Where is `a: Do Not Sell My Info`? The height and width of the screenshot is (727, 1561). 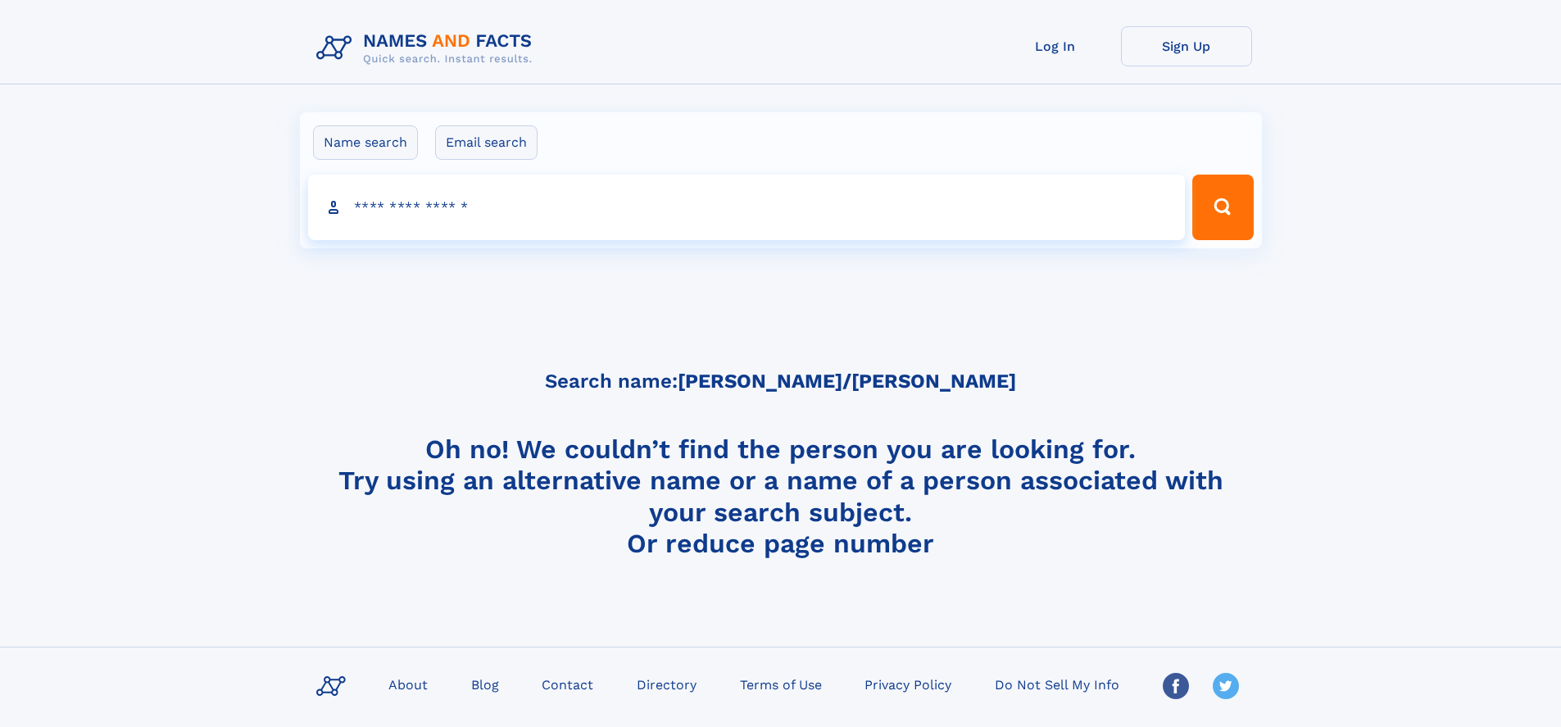
a: Do Not Sell My Info is located at coordinates (1057, 684).